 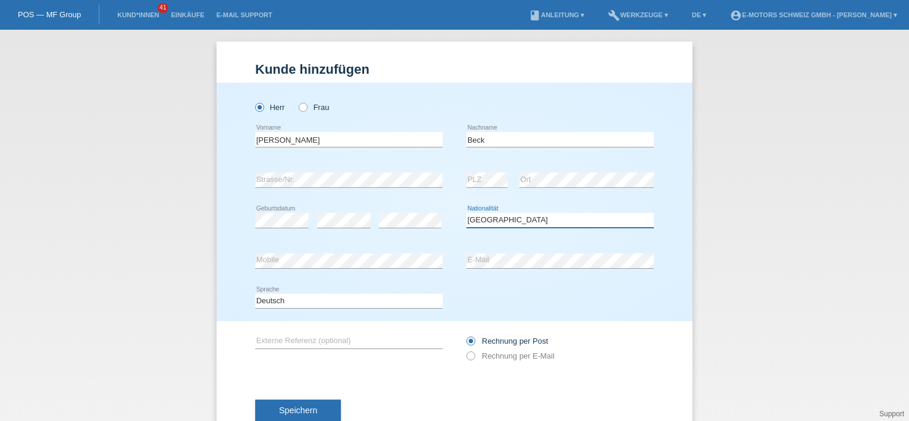 What do you see at coordinates (699, 15) in the screenshot?
I see `a: DE ▾` at bounding box center [699, 15].